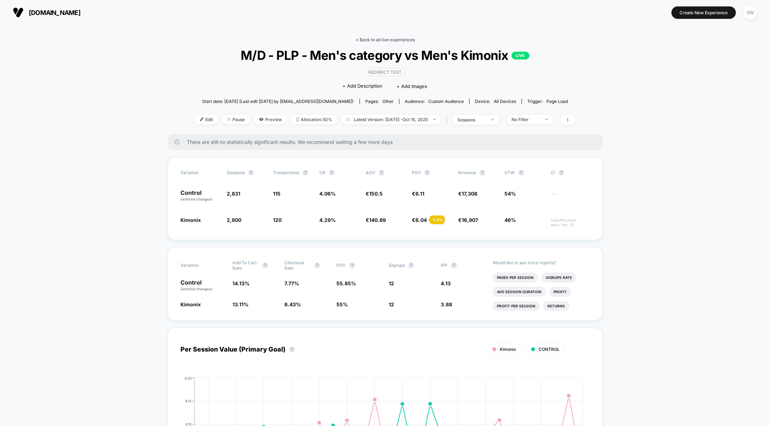  What do you see at coordinates (412, 86) in the screenshot?
I see `span: + Add Images` at bounding box center [412, 86].